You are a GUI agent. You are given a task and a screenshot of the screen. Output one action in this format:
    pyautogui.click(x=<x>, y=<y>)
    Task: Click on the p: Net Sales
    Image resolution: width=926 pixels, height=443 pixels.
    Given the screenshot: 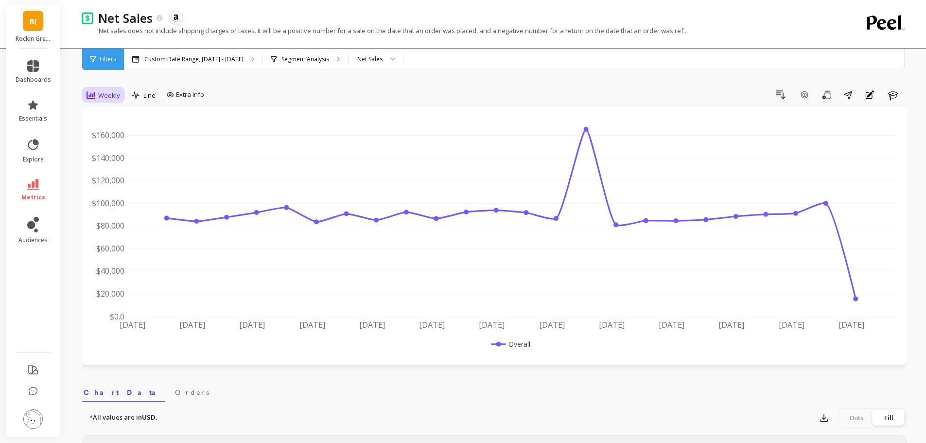 What is the action you would take?
    pyautogui.click(x=125, y=18)
    